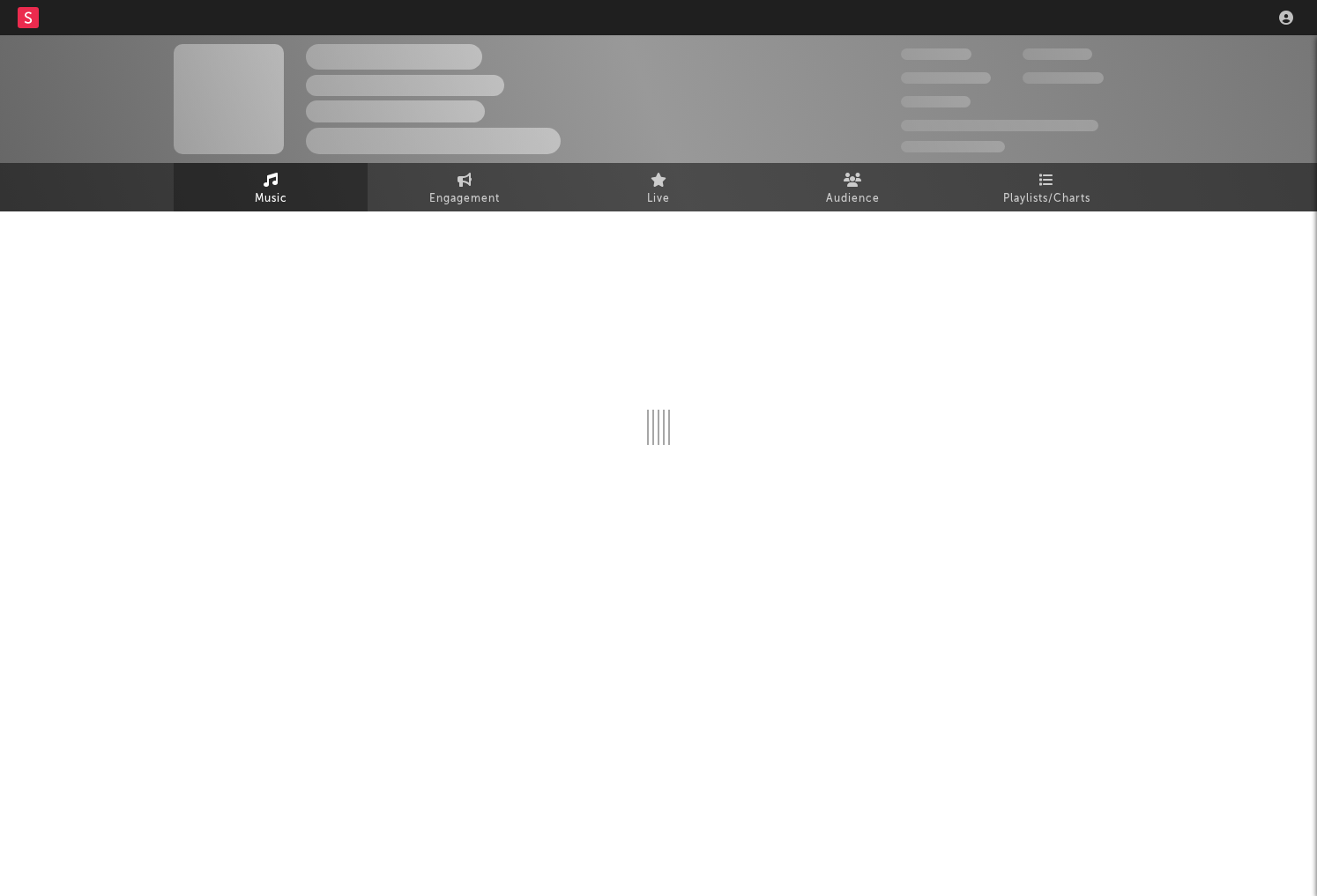  What do you see at coordinates (1063, 78) in the screenshot?
I see `span: 1.000.000` at bounding box center [1063, 78].